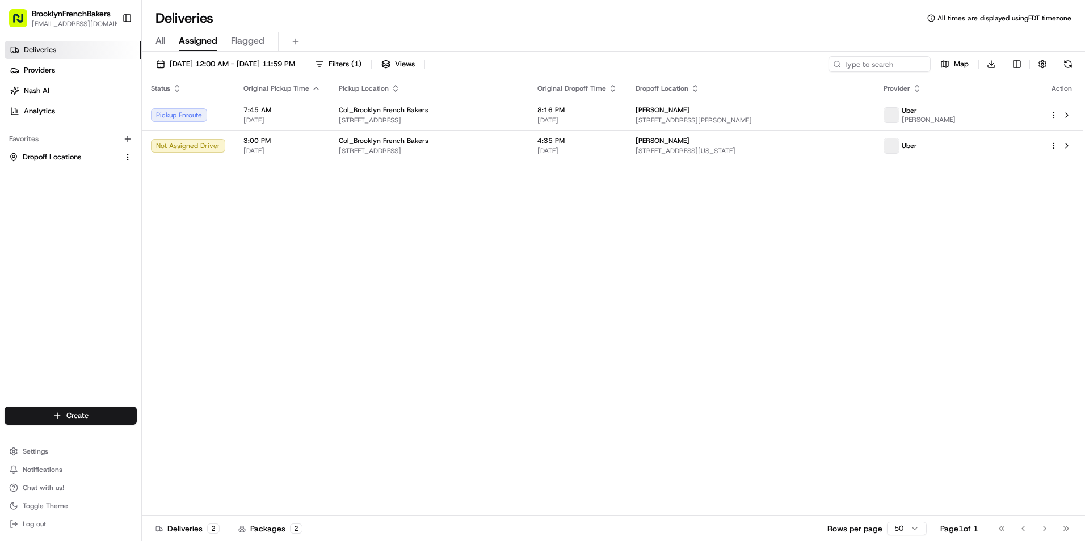 The image size is (1085, 541). I want to click on button: Filters(1), so click(338, 64).